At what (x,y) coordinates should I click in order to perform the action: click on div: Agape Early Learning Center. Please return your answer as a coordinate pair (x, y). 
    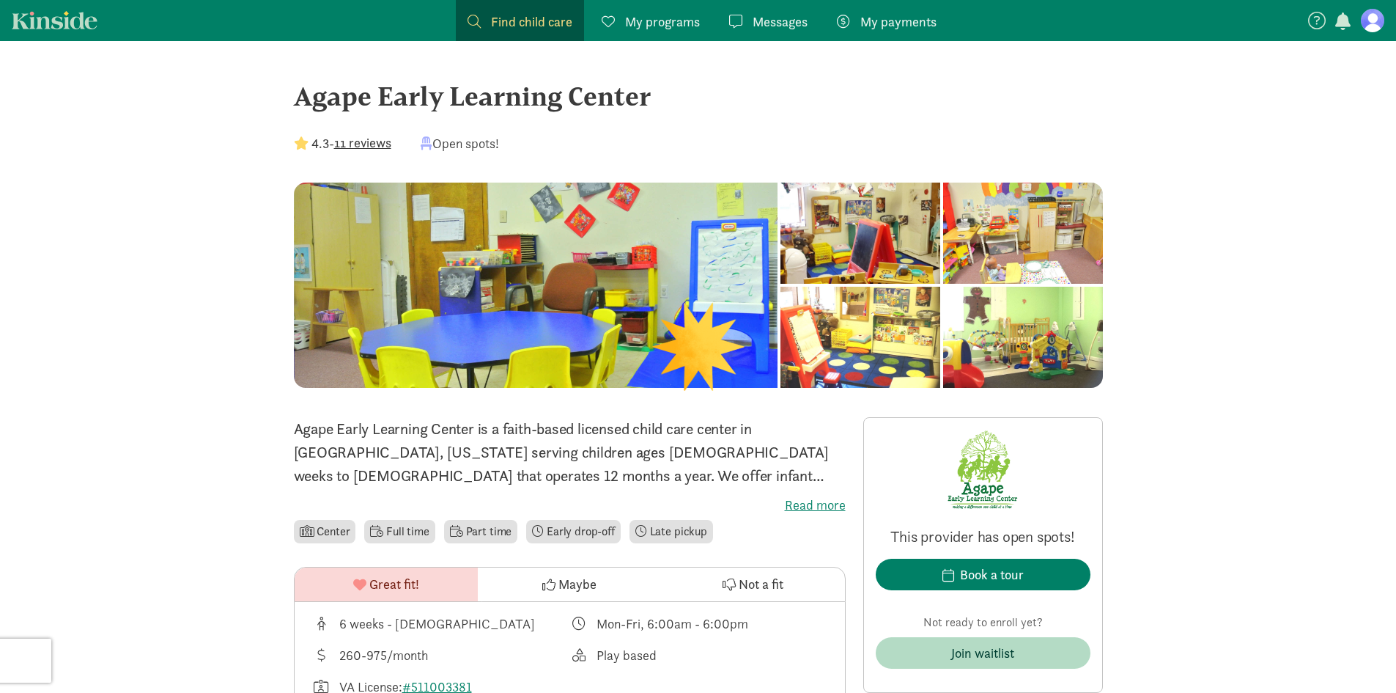
    Looking at the image, I should click on (698, 96).